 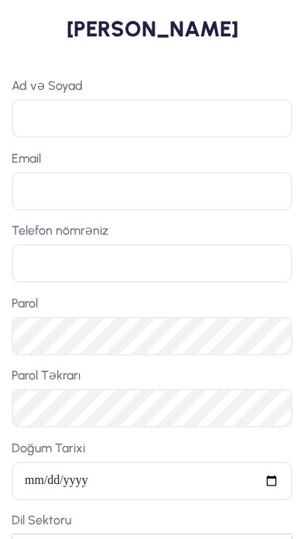 I want to click on label: Telefon nömrəniz, so click(x=153, y=232).